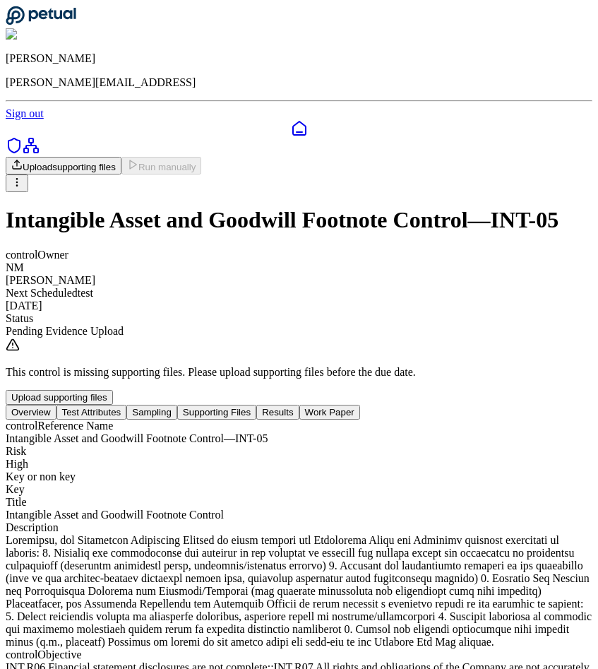 The width and height of the screenshot is (598, 669). Describe the element at coordinates (299, 502) in the screenshot. I see `div: Title` at that location.